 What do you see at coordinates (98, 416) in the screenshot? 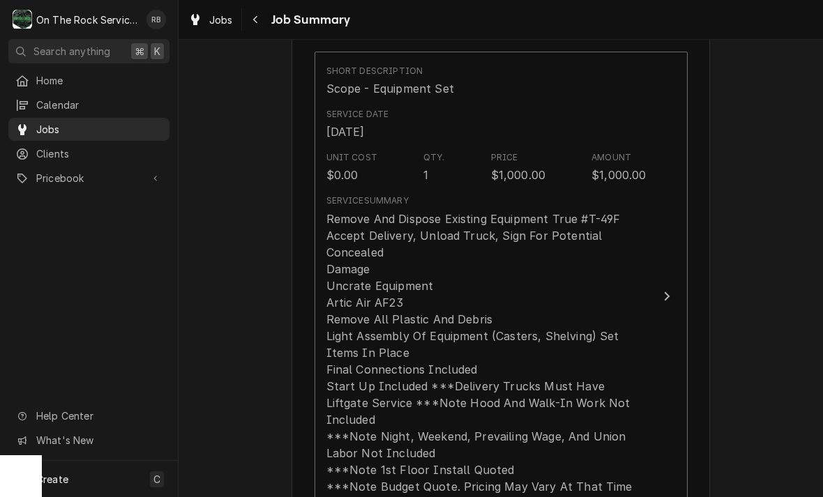
I see `span: Help Center` at bounding box center [98, 416].